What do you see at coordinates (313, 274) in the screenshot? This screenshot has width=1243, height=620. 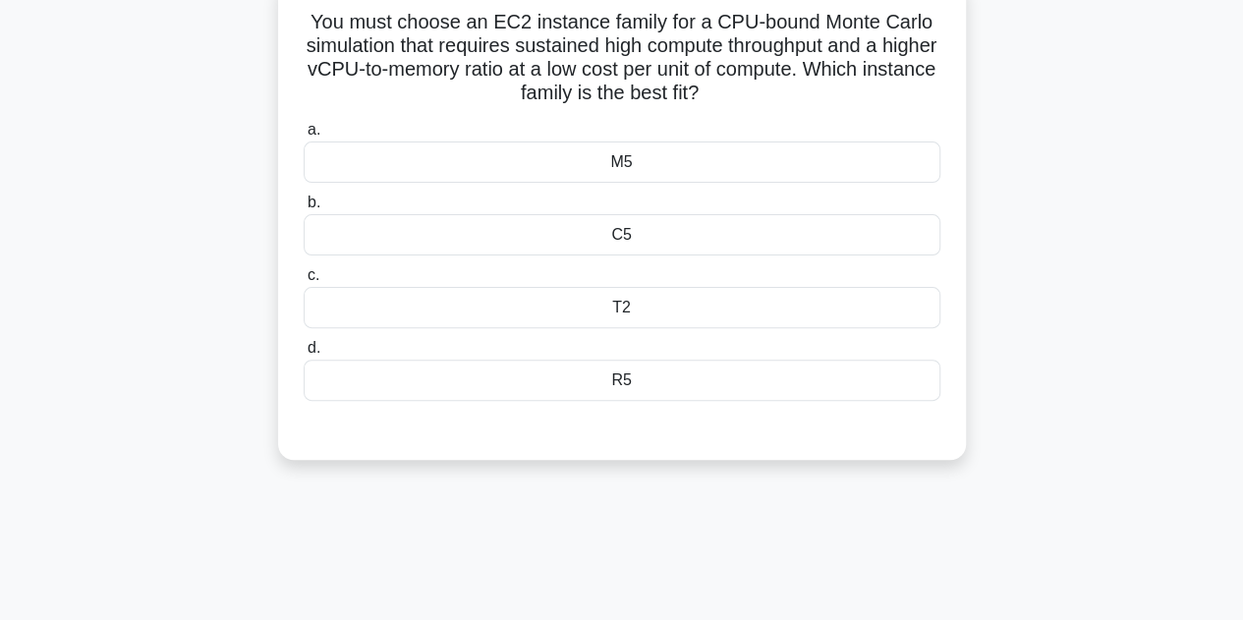 I see `span: c.` at bounding box center [313, 274].